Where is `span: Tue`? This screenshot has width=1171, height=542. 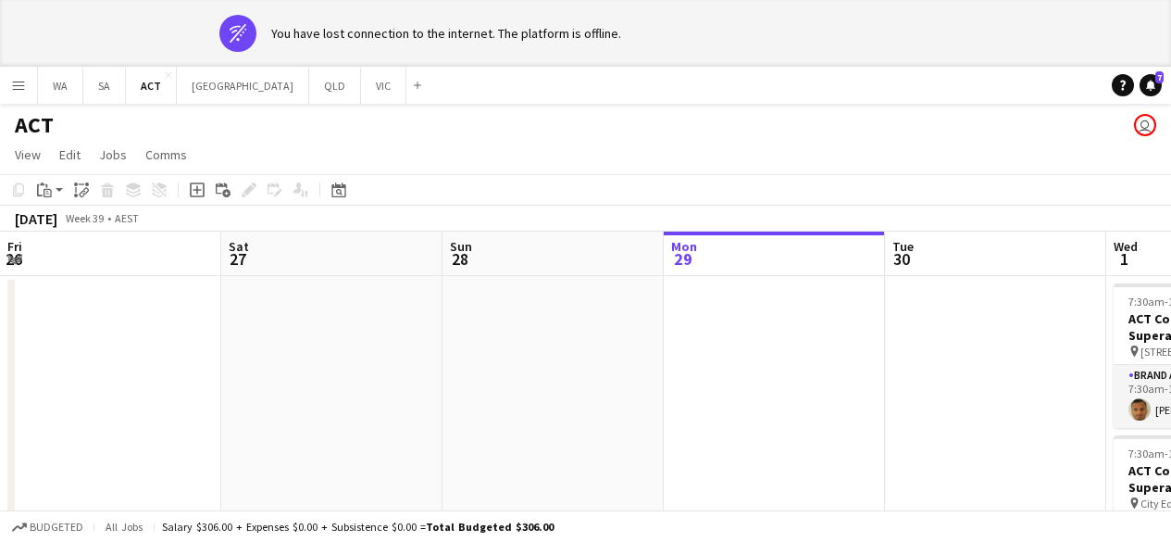 span: Tue is located at coordinates (903, 246).